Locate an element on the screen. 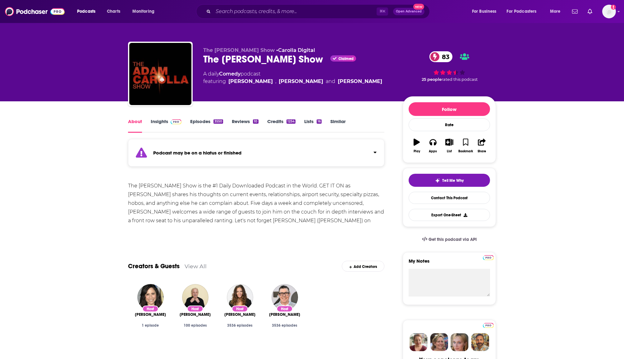  img: Giovanni Giorgio is located at coordinates (195, 297).